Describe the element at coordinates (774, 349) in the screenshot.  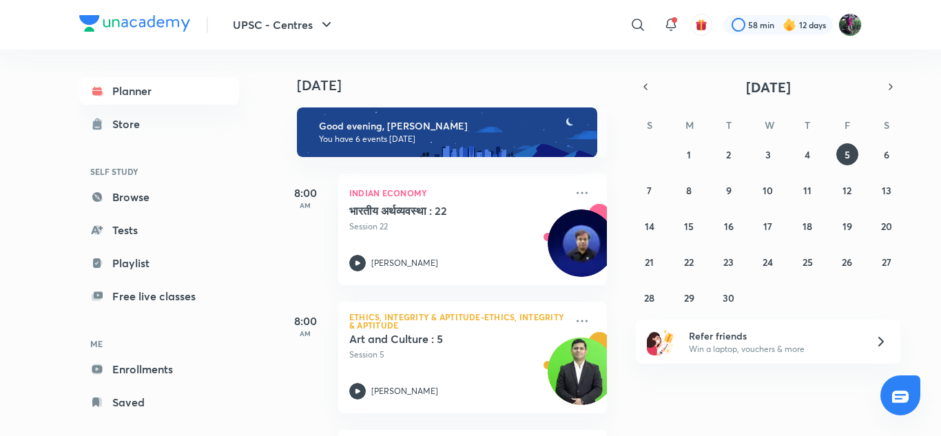
I see `p: Win a laptop, vouchers & more` at that location.